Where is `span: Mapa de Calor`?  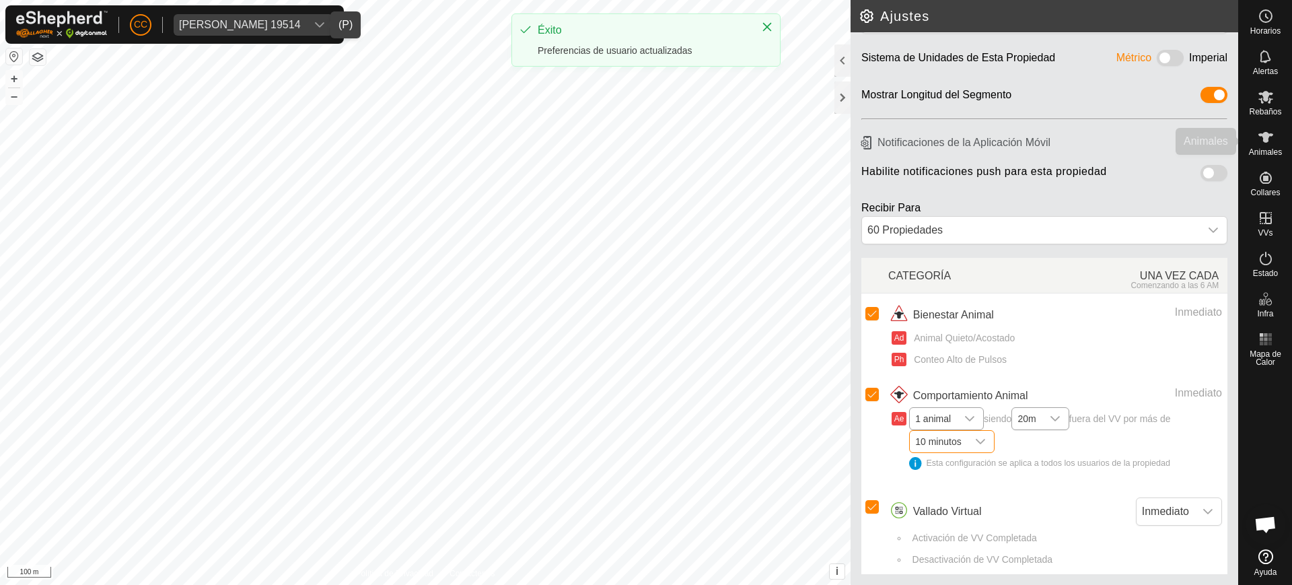 span: Mapa de Calor is located at coordinates (1265, 358).